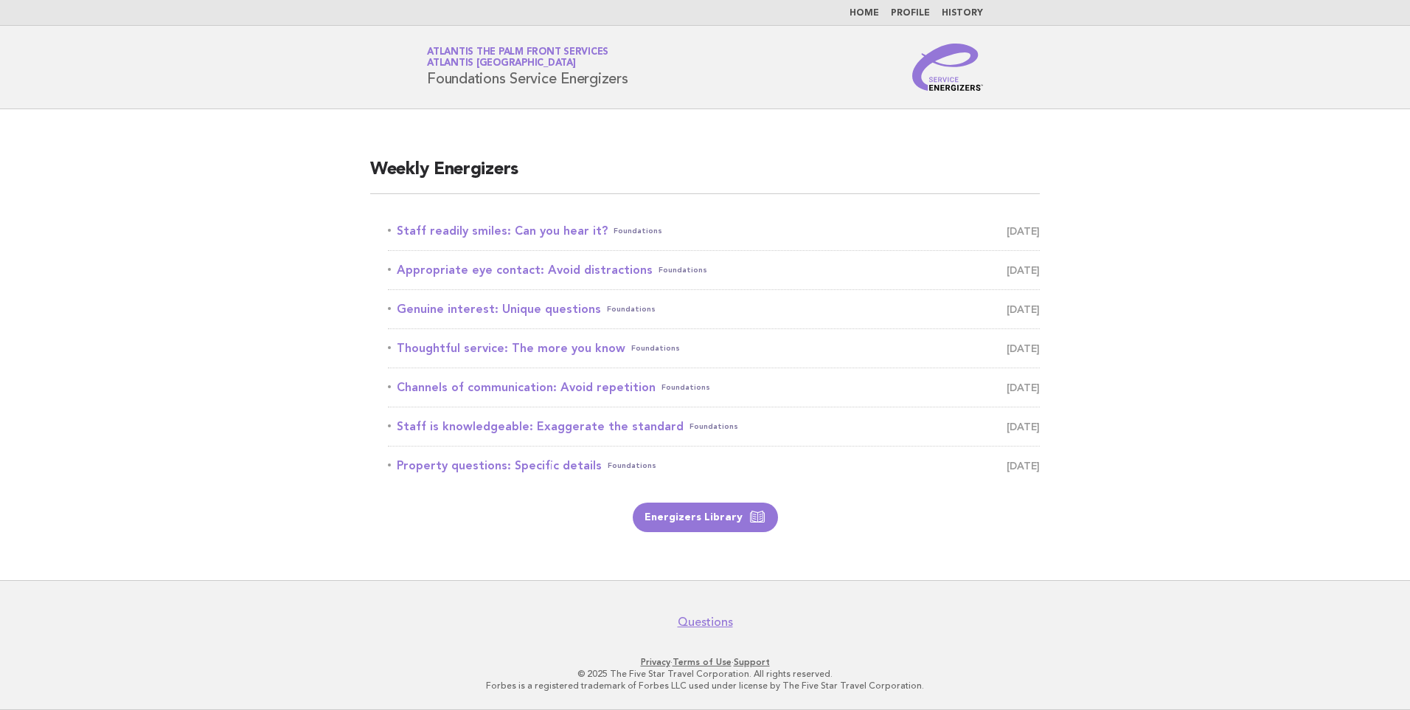 The image size is (1410, 710). I want to click on a: Terms of Use, so click(702, 662).